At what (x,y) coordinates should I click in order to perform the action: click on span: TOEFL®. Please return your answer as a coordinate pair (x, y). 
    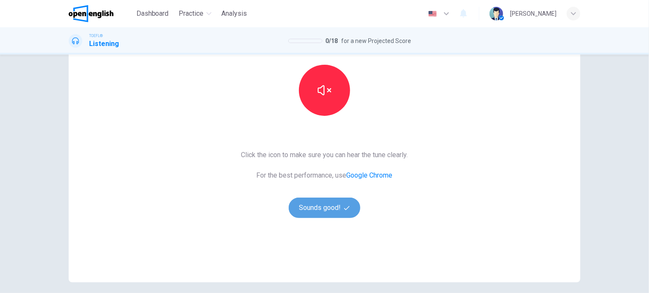
    Looking at the image, I should click on (96, 36).